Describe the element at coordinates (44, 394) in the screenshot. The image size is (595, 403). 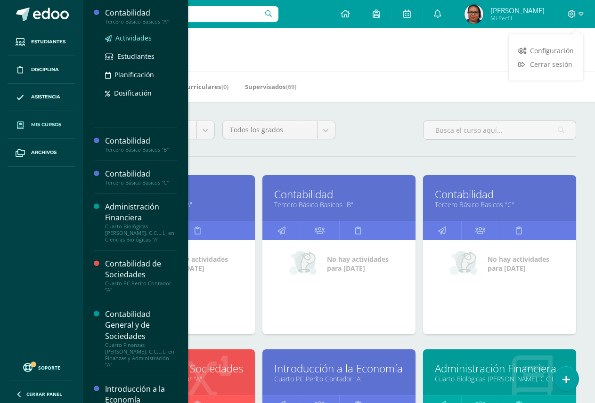
I see `span: Cerrar panel` at that location.